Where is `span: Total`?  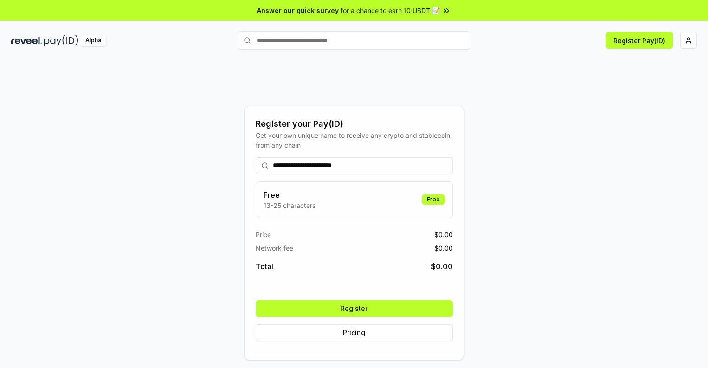
span: Total is located at coordinates (264, 266).